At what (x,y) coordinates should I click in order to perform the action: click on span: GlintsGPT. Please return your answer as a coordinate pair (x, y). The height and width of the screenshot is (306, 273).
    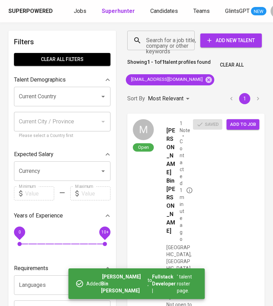
    Looking at the image, I should click on (237, 11).